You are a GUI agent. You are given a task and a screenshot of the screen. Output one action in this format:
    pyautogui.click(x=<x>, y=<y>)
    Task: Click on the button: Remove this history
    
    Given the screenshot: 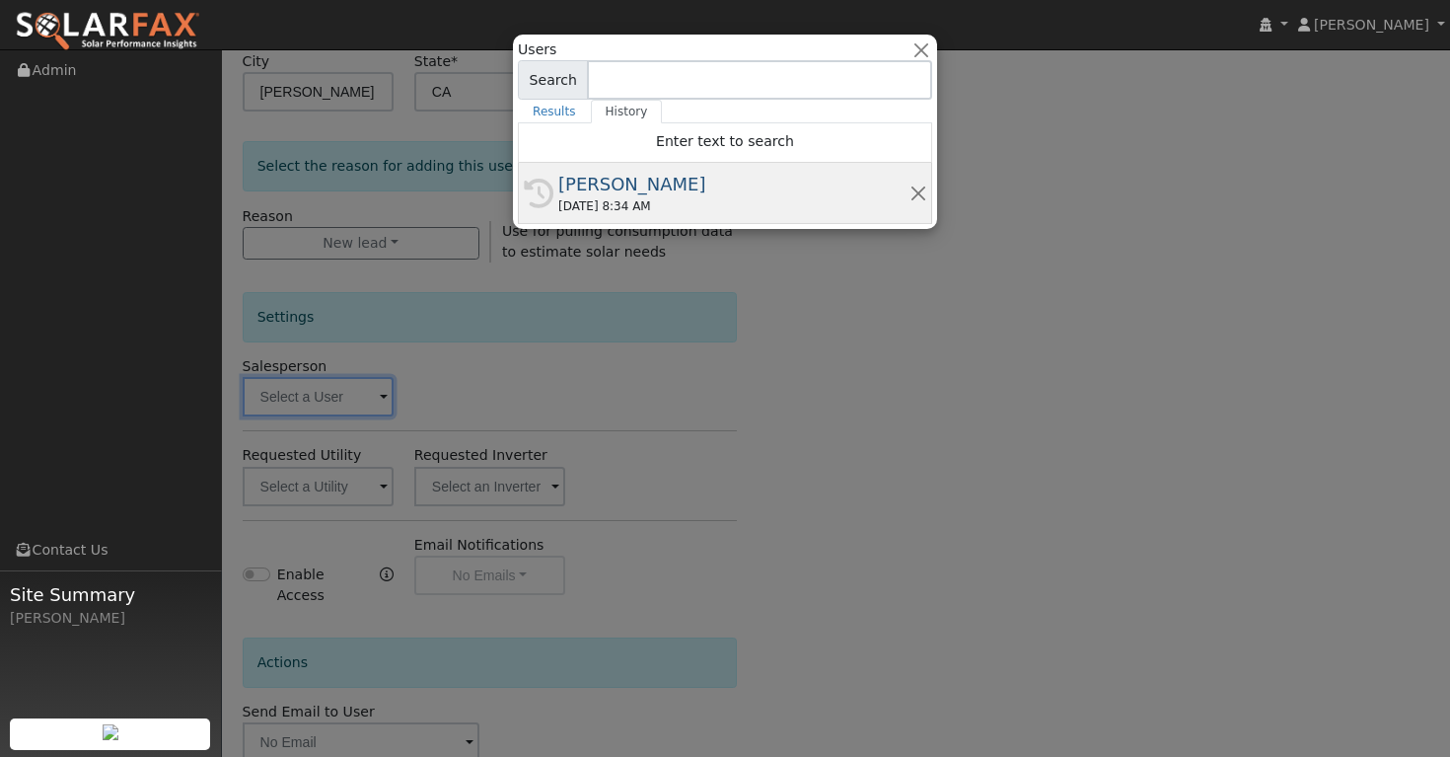 What is the action you would take?
    pyautogui.click(x=918, y=192)
    